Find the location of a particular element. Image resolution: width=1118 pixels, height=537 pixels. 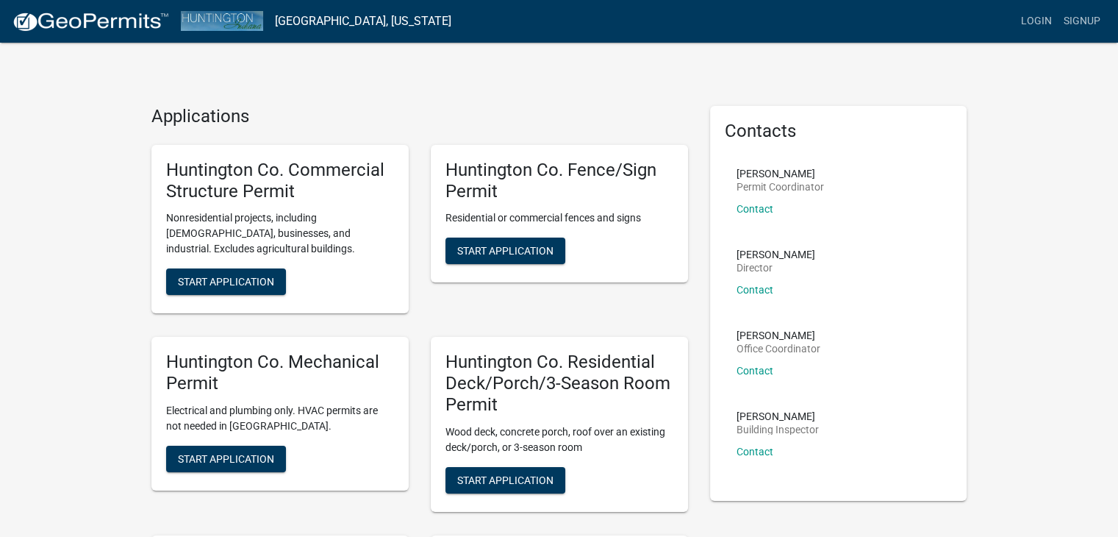

h5: Contacts is located at coordinates (839, 131).